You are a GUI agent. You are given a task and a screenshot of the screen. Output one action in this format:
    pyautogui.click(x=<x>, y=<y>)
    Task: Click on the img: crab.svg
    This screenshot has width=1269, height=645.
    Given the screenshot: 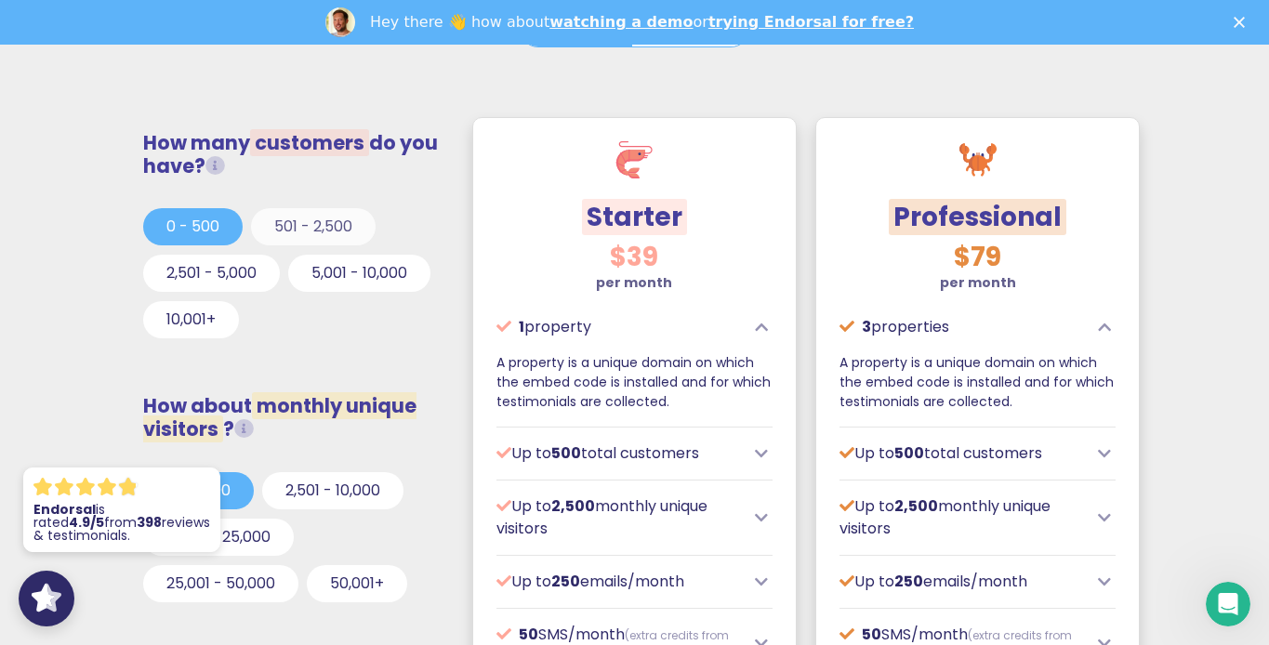 What is the action you would take?
    pyautogui.click(x=978, y=160)
    